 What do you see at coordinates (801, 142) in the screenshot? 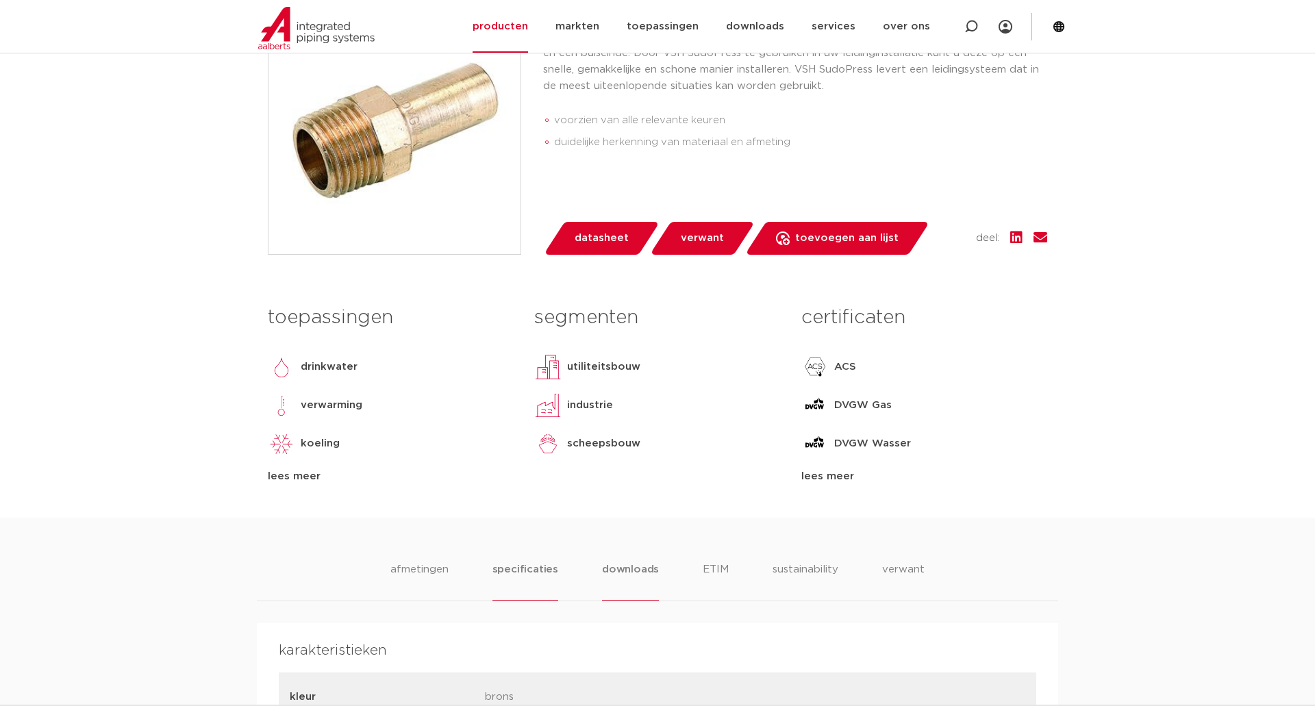
I see `li: duidelijke herkenning van materiaal en afmeting` at bounding box center [801, 142].